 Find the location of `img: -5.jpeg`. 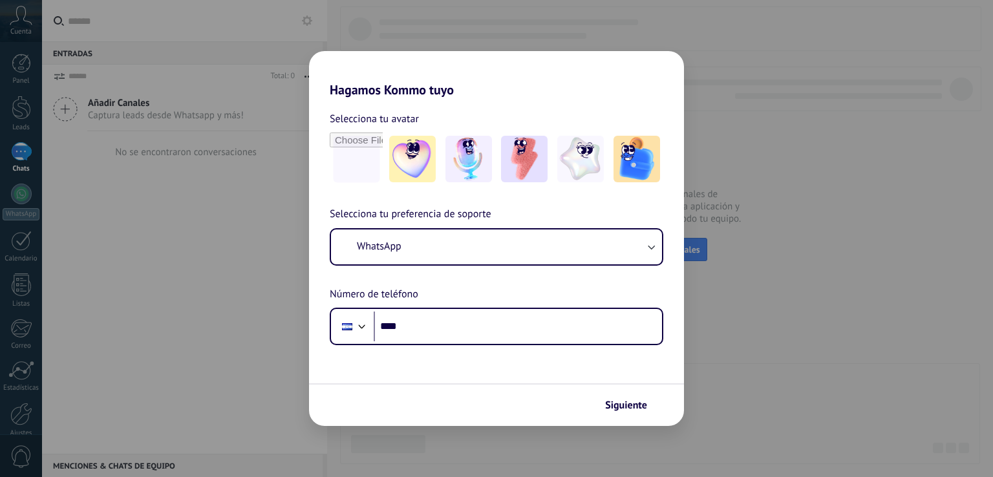

img: -5.jpeg is located at coordinates (637, 159).